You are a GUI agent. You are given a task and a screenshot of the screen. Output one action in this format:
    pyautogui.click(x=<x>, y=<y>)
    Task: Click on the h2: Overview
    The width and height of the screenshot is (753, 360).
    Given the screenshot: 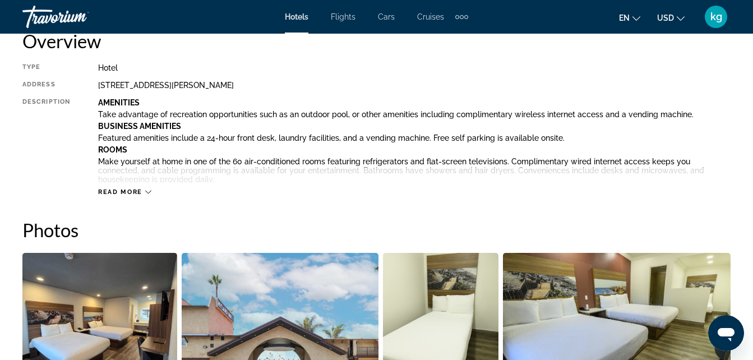 What is the action you would take?
    pyautogui.click(x=376, y=41)
    